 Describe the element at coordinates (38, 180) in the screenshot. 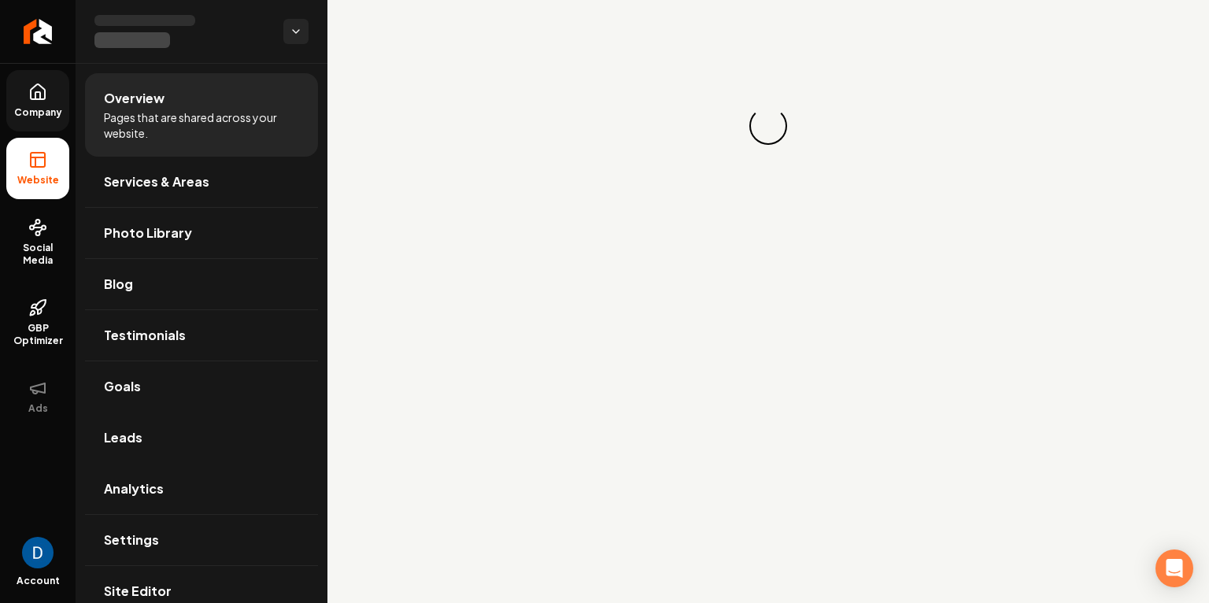

I see `span: Website` at that location.